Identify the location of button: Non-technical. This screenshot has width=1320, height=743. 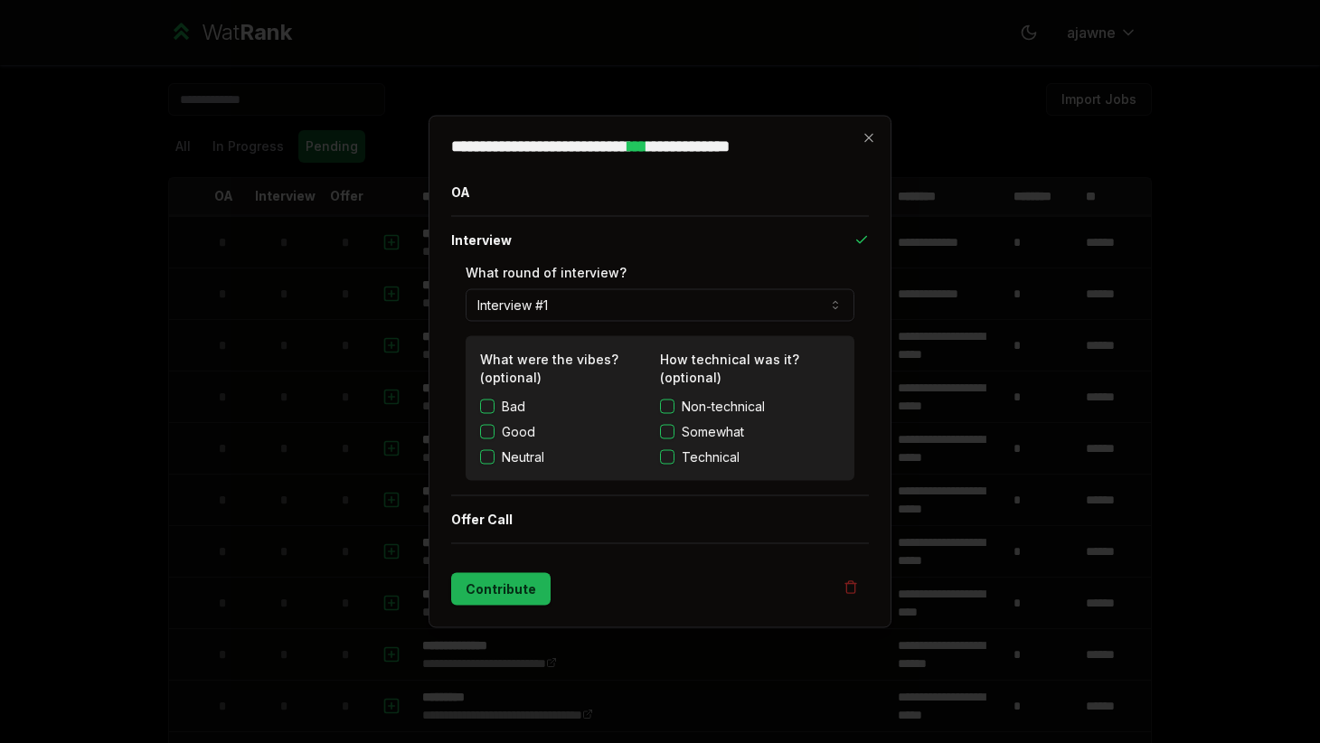
(667, 407).